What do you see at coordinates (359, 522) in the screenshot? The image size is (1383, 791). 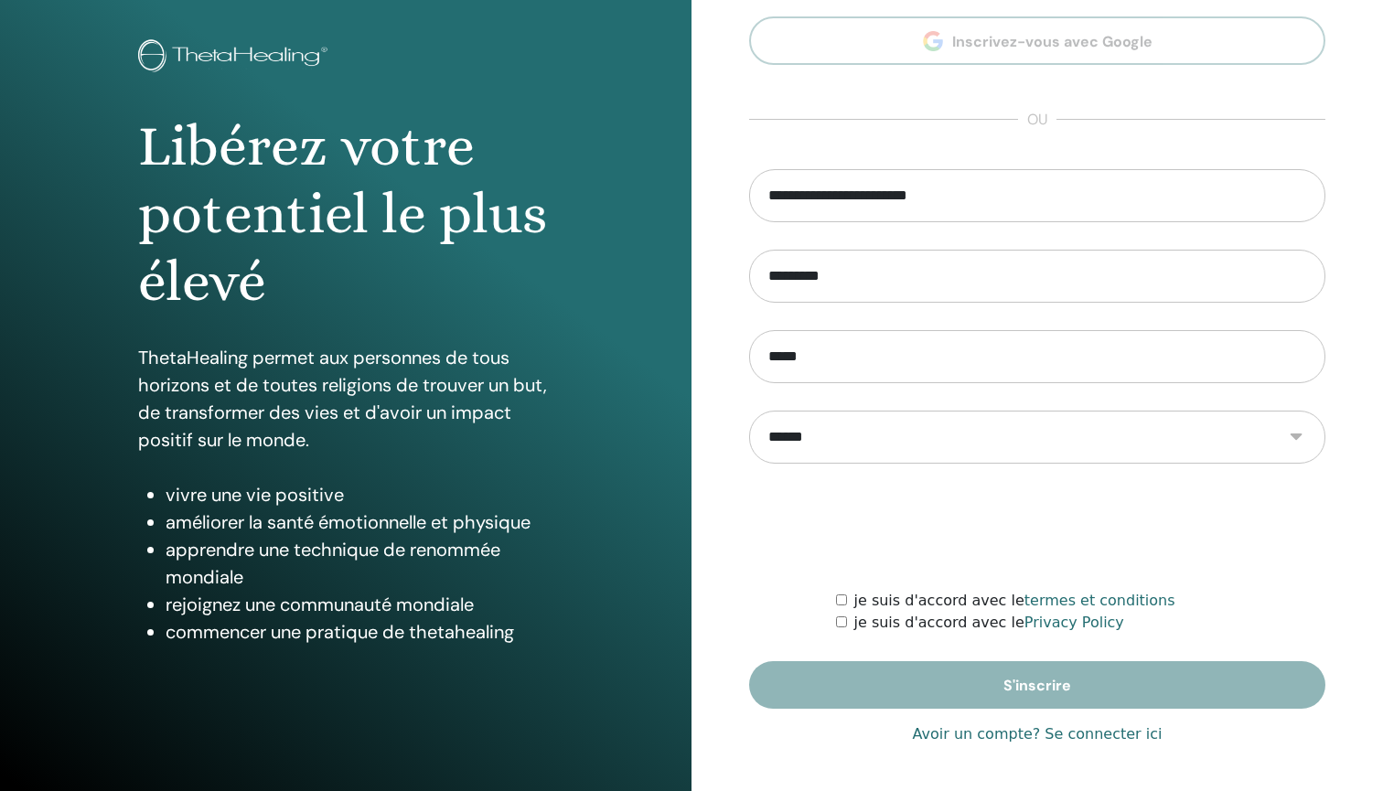 I see `li: améliorer la santé émotionnelle et physique` at bounding box center [359, 522].